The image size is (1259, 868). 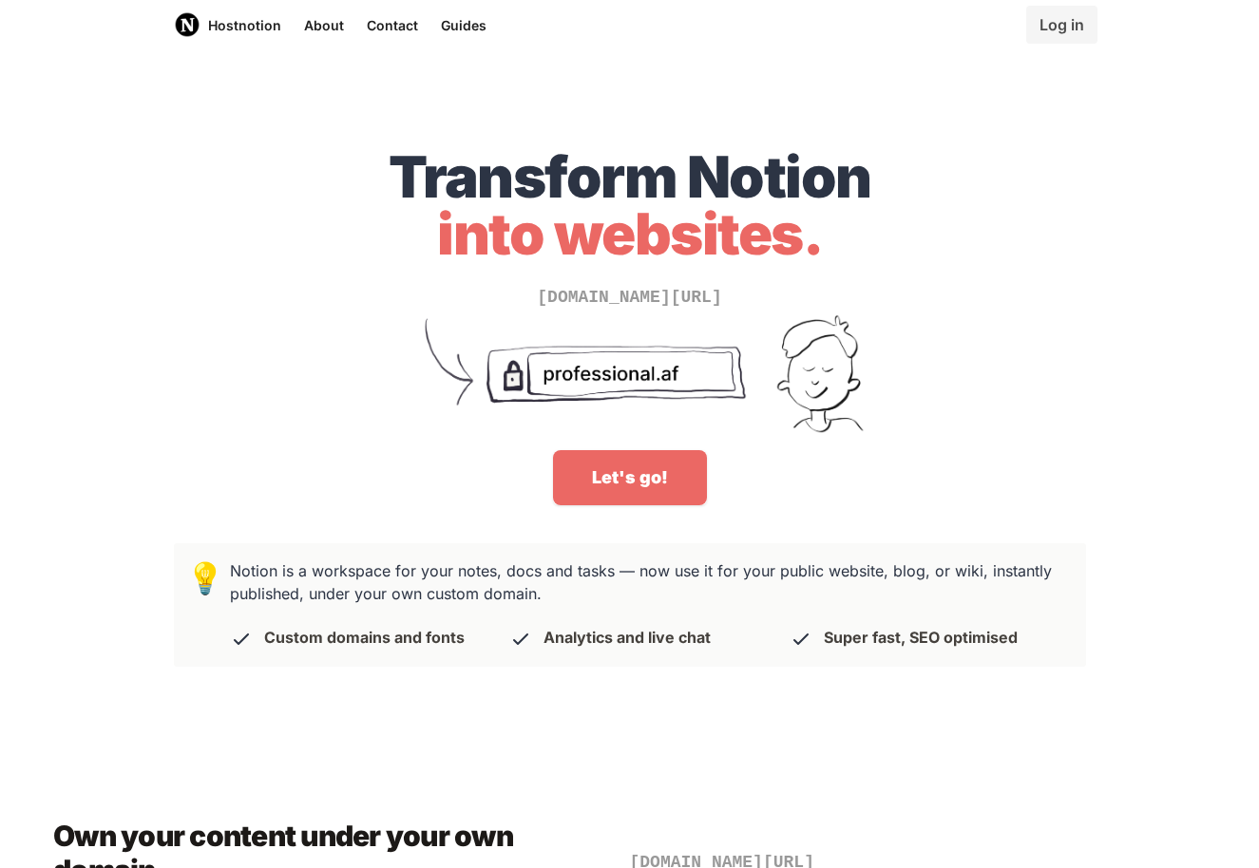 What do you see at coordinates (921, 638) in the screenshot?
I see `p: Super fast, SEO optimised` at bounding box center [921, 638].